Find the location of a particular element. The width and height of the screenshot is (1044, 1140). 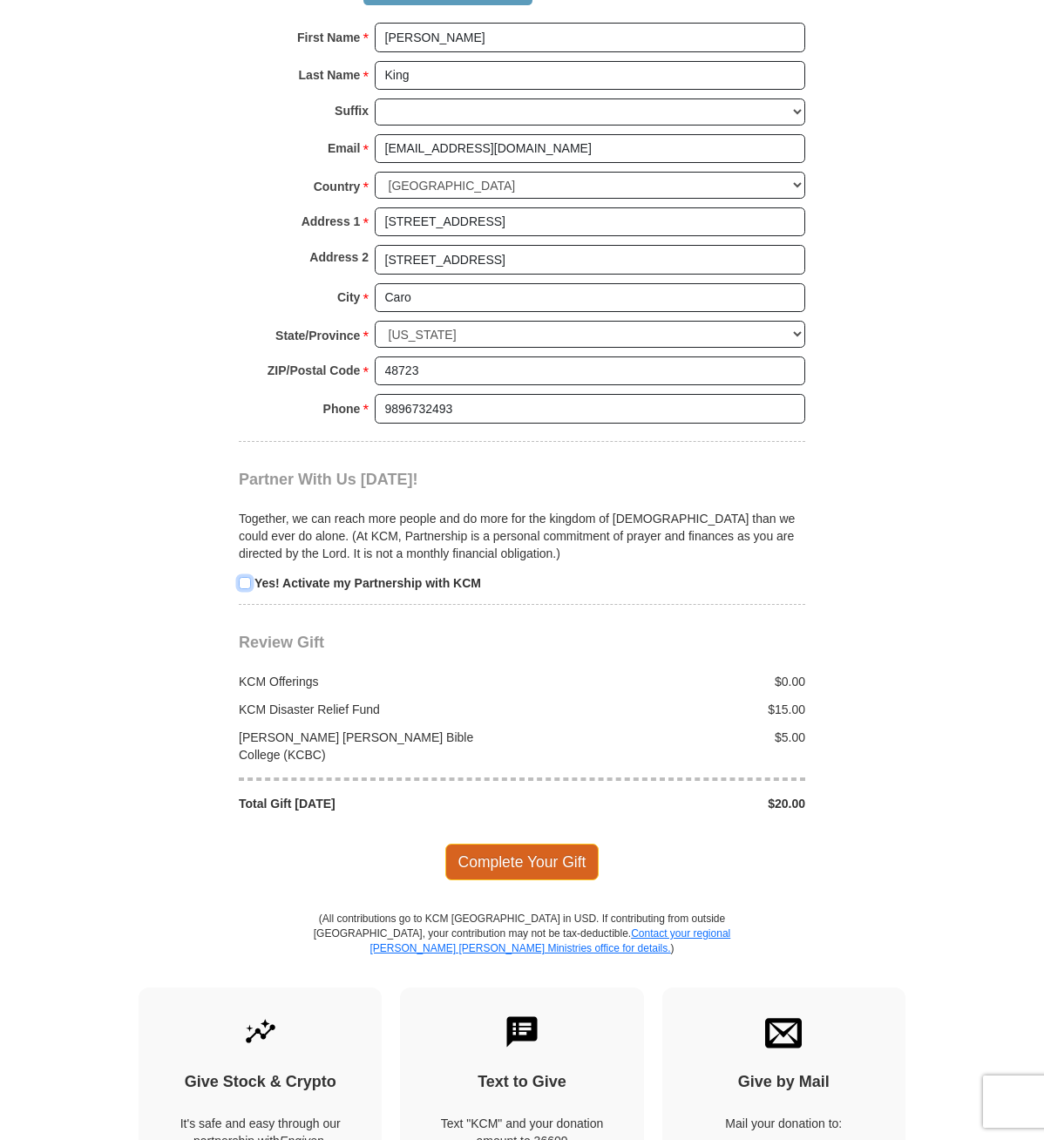

p: Mail your donation to: is located at coordinates (783, 1123).